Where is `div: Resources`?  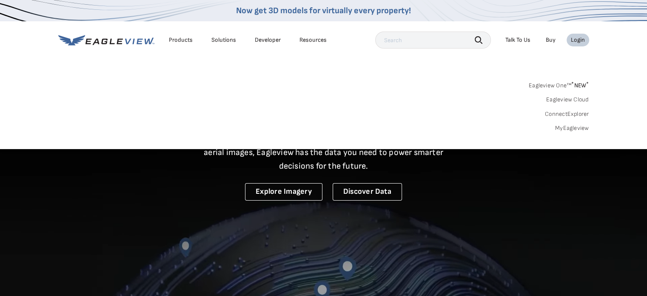
div: Resources is located at coordinates (313, 40).